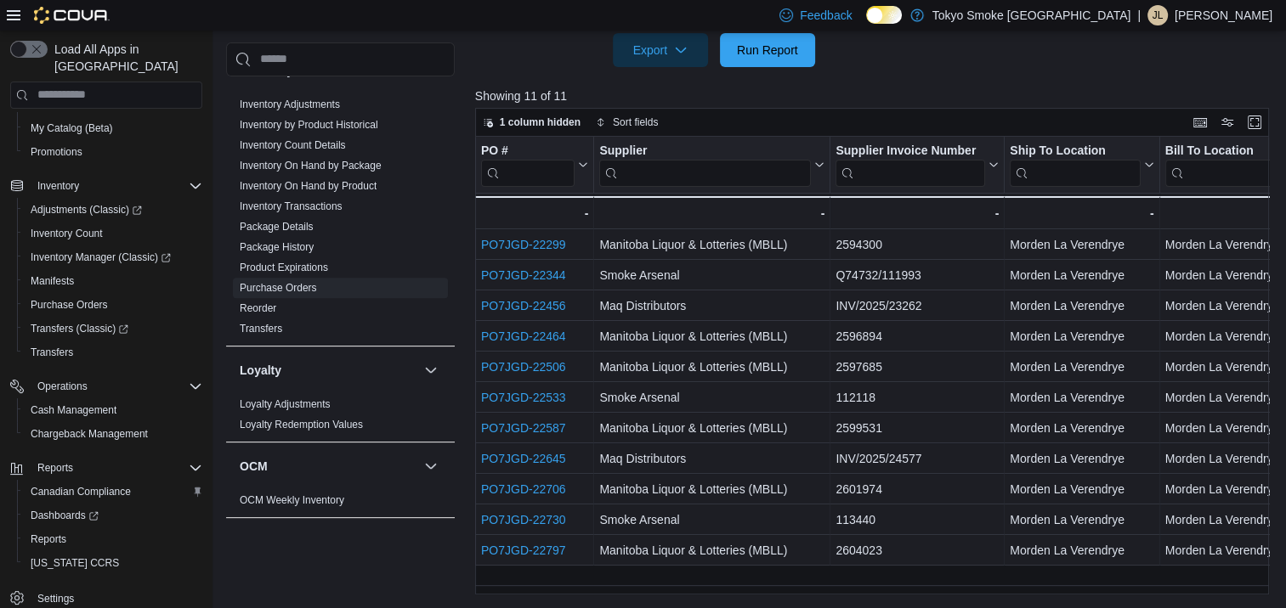  Describe the element at coordinates (113, 434) in the screenshot. I see `button: Chargeback Management` at that location.